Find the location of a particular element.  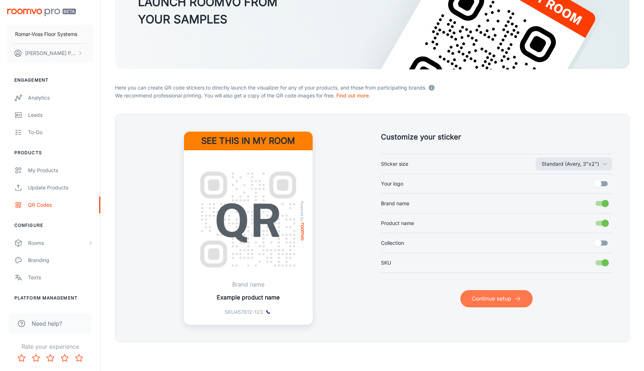

span: Brand name is located at coordinates (395, 203).